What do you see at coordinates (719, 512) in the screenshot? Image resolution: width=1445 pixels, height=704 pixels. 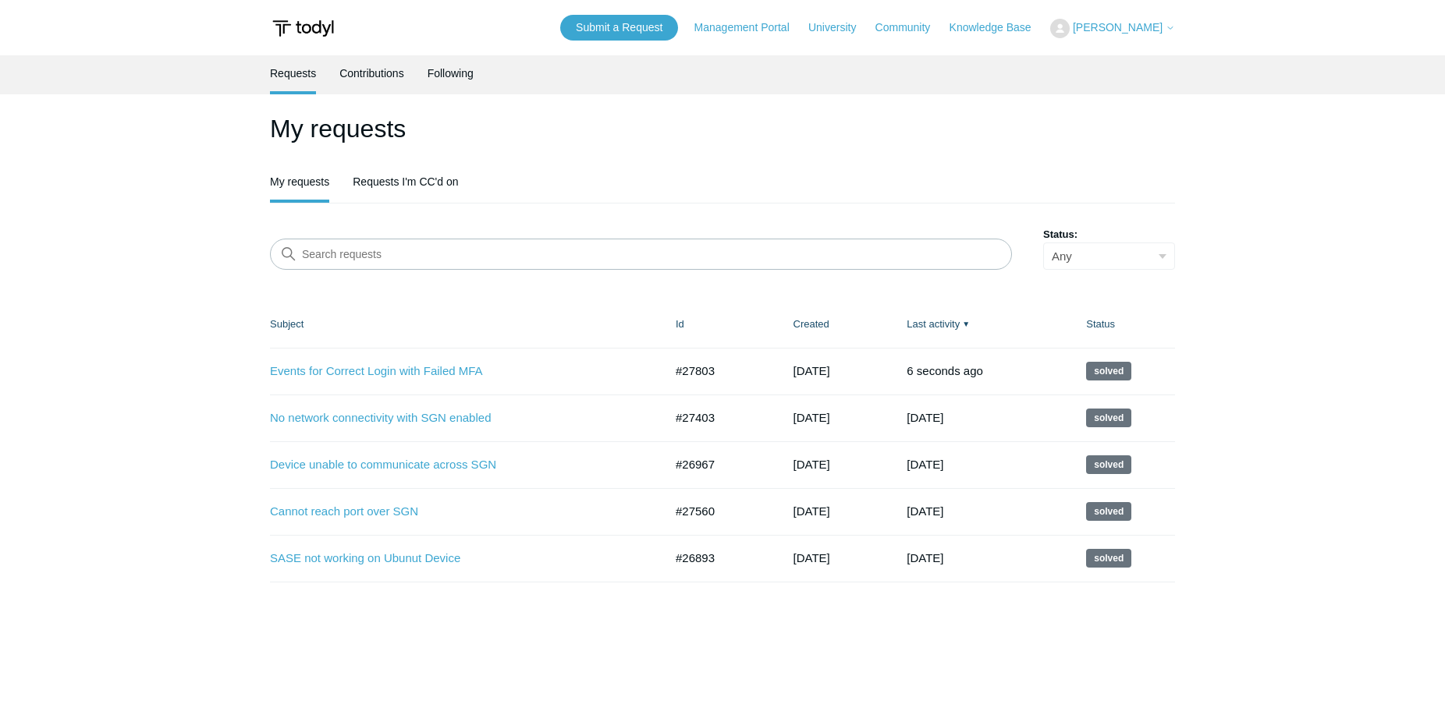 I see `td: #27560` at bounding box center [719, 512].